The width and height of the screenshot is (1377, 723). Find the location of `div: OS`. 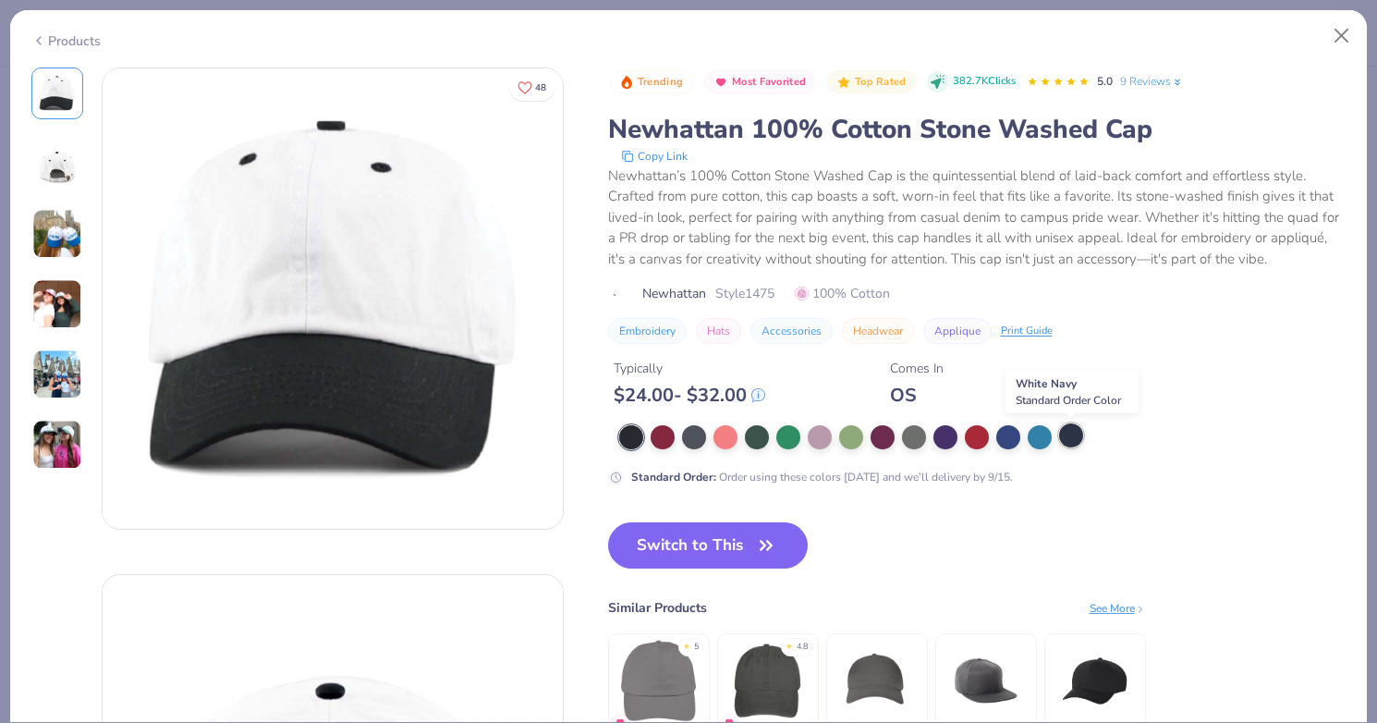

div: OS is located at coordinates (917, 395).